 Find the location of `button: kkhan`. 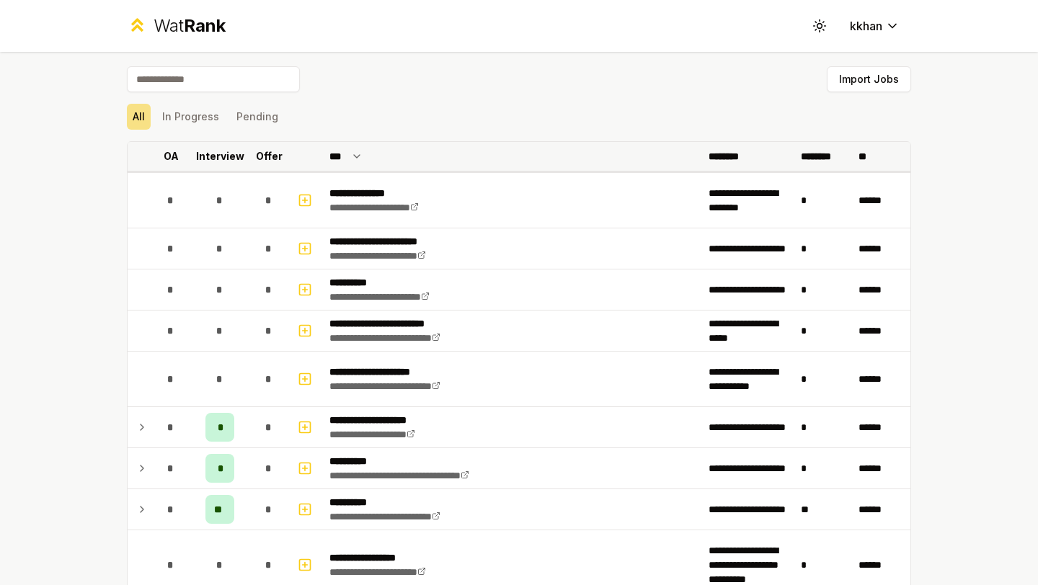

button: kkhan is located at coordinates (874, 26).